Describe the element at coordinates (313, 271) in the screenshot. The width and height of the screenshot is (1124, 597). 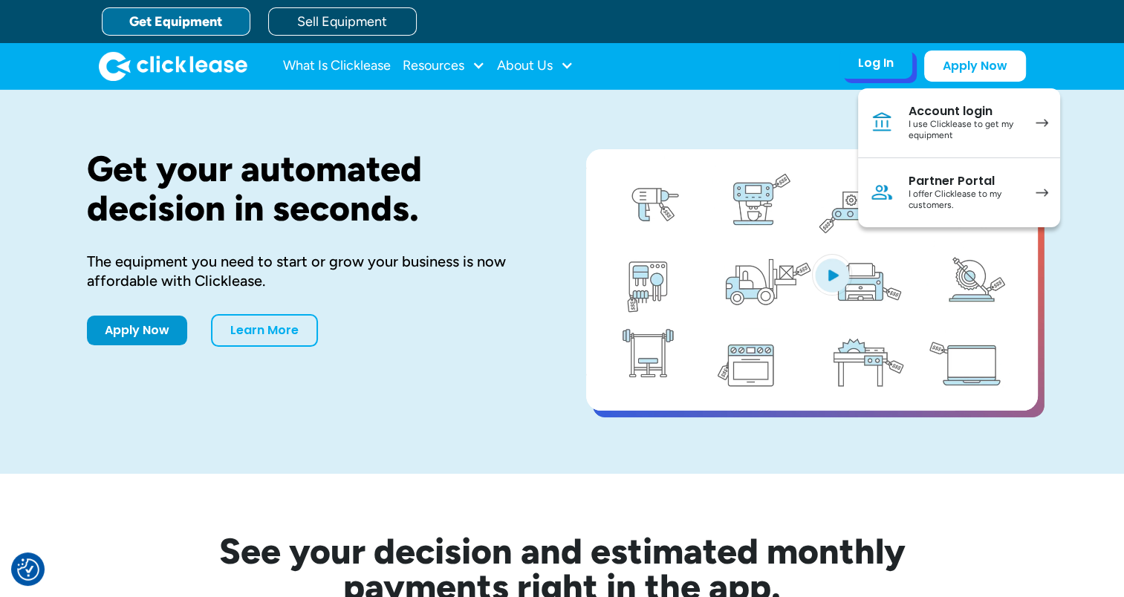
I see `div: The equipment you need to start or grow your business is now affordable with Clicklease.` at that location.